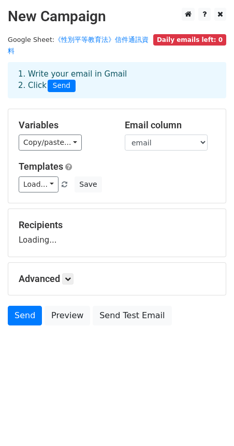 The height and width of the screenshot is (446, 234). Describe the element at coordinates (38, 184) in the screenshot. I see `a: Load...` at that location.